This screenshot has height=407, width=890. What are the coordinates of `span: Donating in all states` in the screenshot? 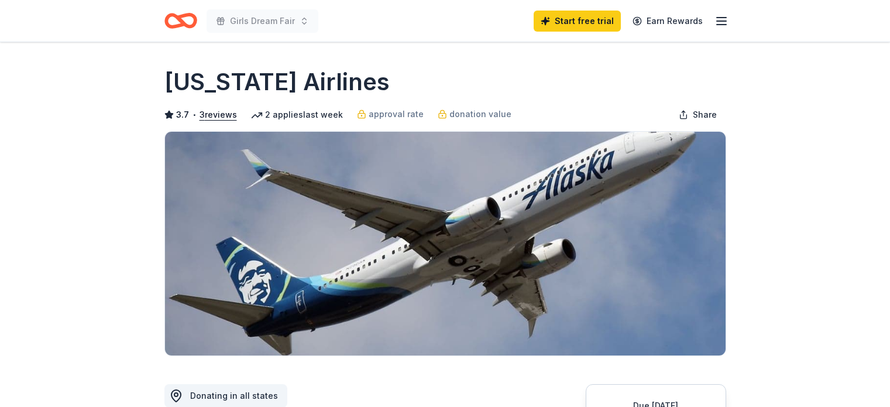 It's located at (234, 395).